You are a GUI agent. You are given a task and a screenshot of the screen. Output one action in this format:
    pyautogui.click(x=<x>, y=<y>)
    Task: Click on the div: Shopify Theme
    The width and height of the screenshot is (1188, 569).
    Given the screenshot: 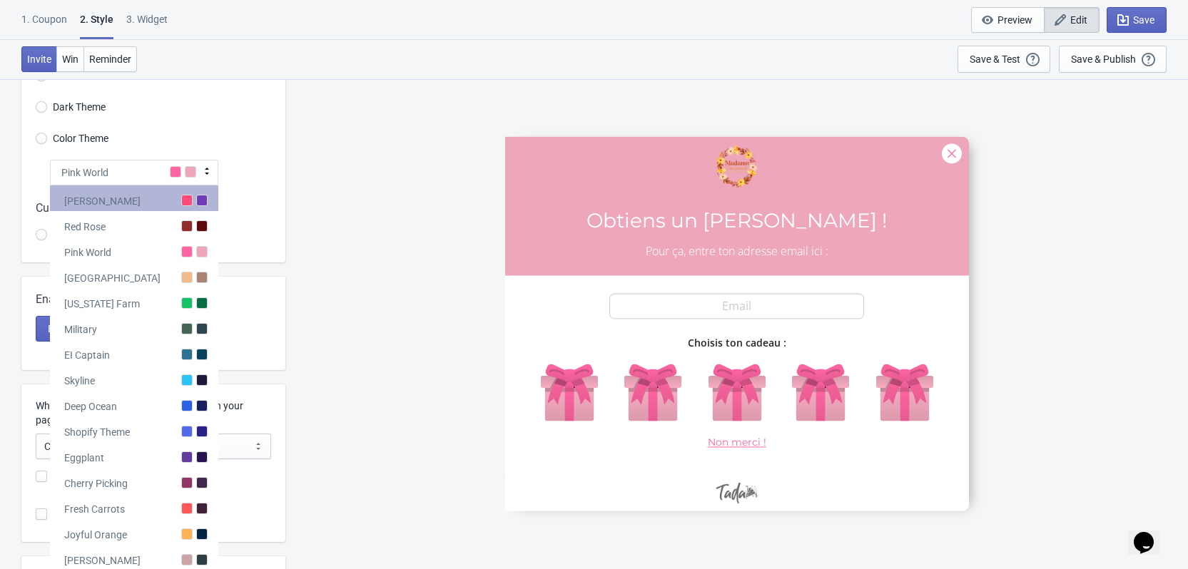 What is the action you would take?
    pyautogui.click(x=97, y=432)
    